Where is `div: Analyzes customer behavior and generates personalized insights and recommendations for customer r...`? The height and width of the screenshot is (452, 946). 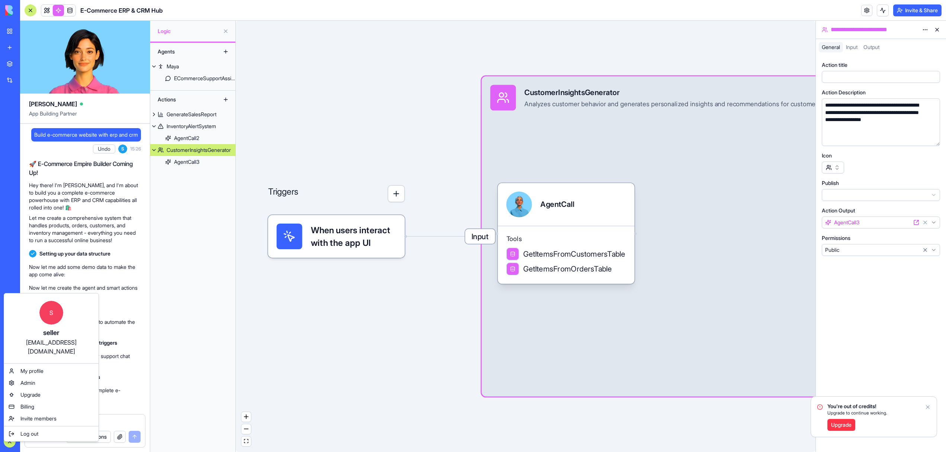 div: Analyzes customer behavior and generates personalized insights and recommendations for customer r... is located at coordinates (684, 104).